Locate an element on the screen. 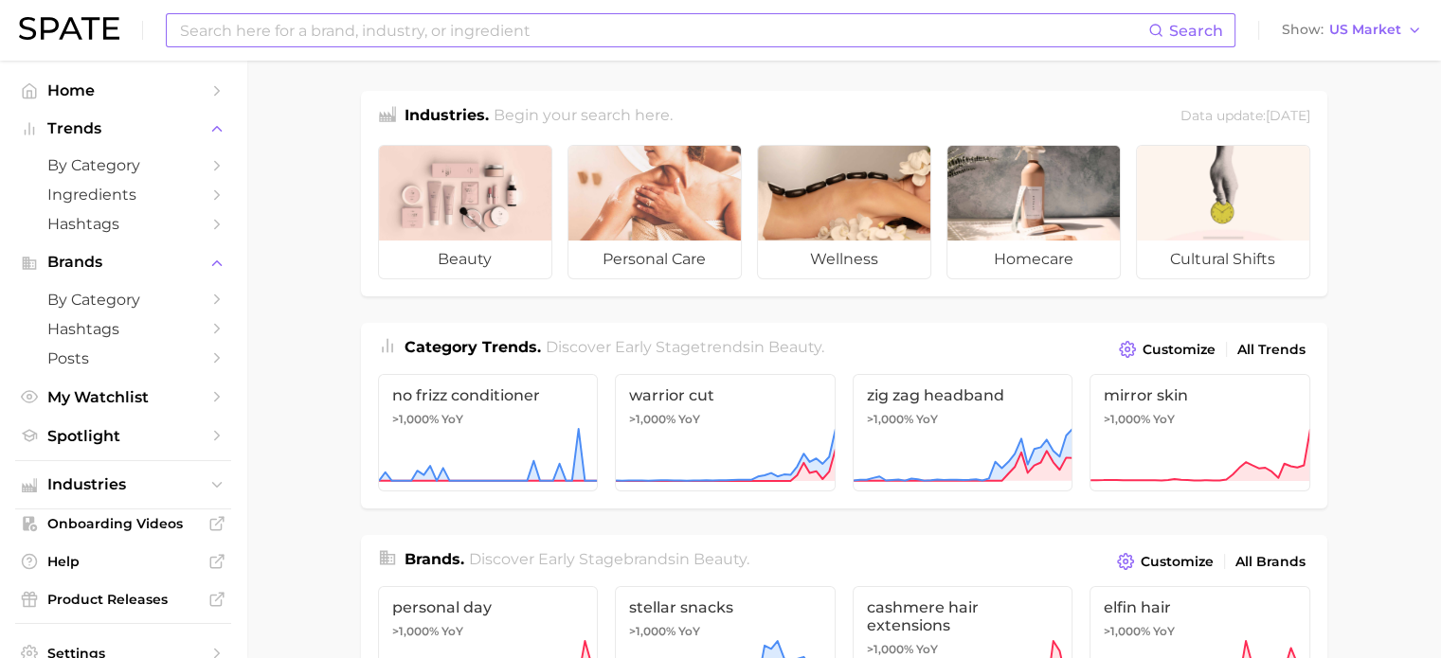 Image resolution: width=1441 pixels, height=658 pixels. h2: Begin your search here. is located at coordinates (583, 117).